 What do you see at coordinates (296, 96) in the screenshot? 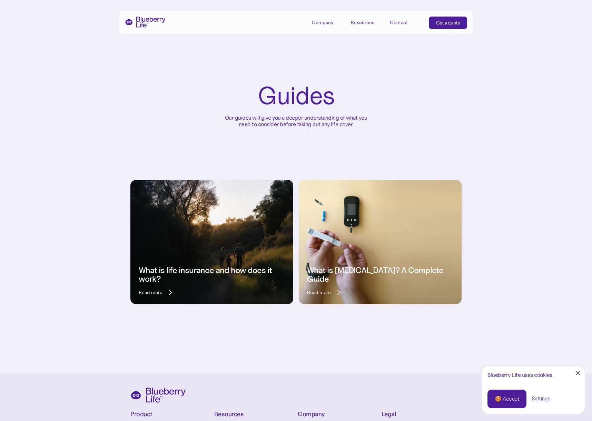
I see `h1: Guides` at bounding box center [296, 96].